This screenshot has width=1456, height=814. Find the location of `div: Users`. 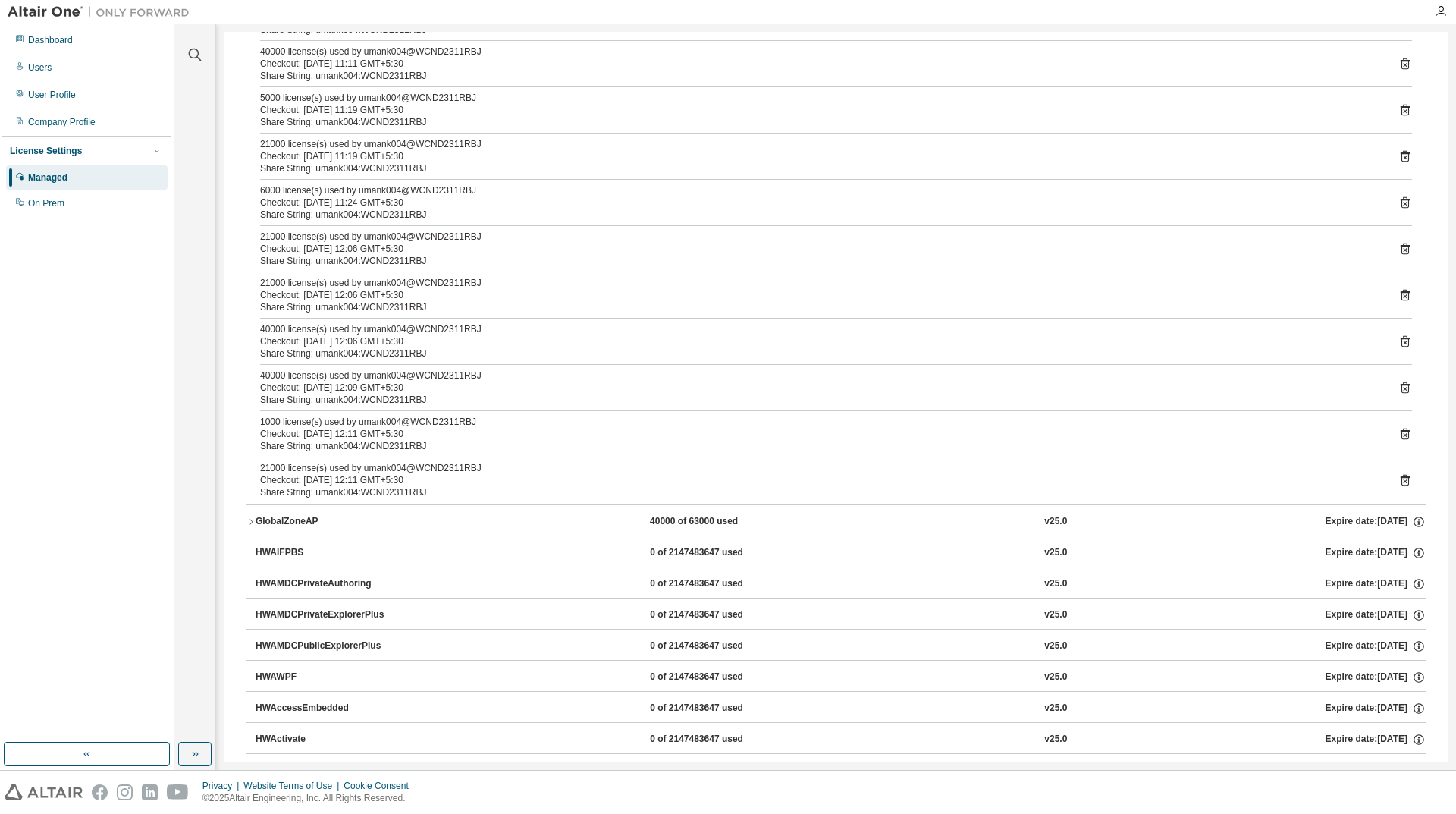

div: Users is located at coordinates (39, 68).